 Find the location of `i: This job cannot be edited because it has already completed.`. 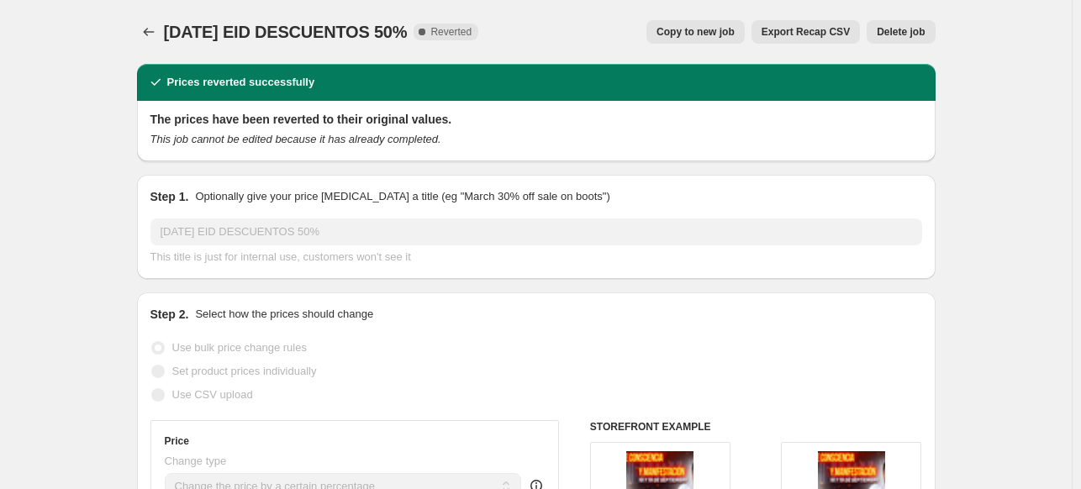

i: This job cannot be edited because it has already completed. is located at coordinates (296, 139).